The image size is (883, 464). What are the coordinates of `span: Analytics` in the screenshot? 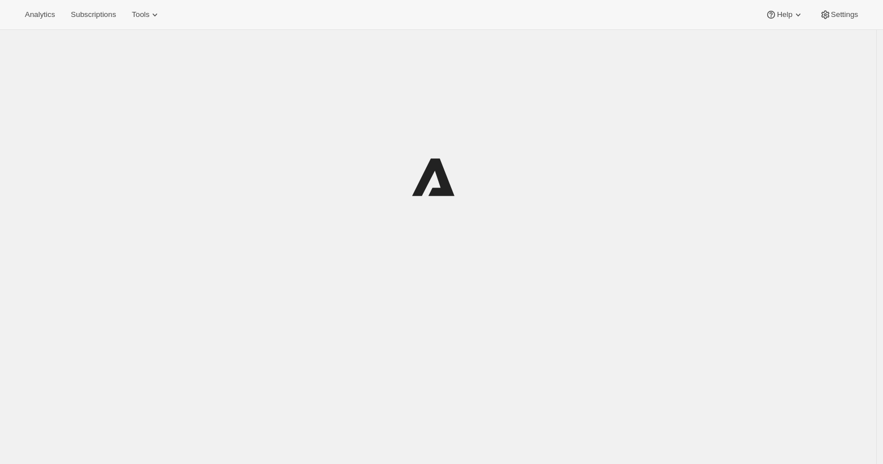 It's located at (40, 15).